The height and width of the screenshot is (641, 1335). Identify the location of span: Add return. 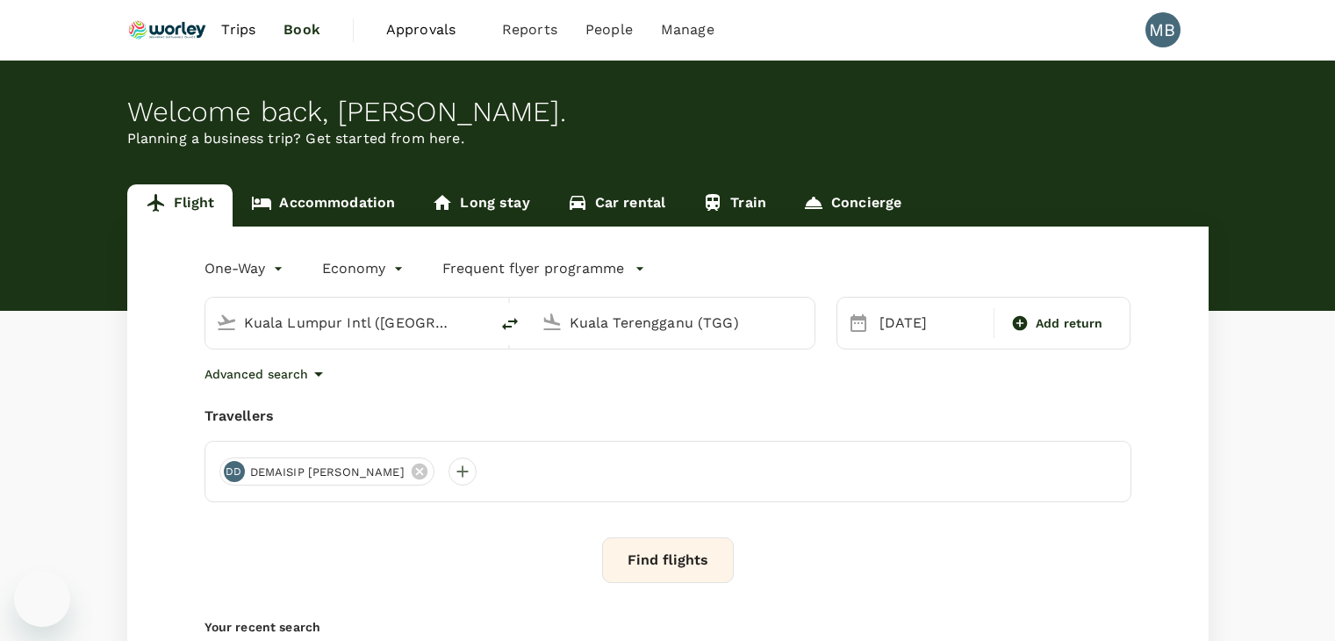
(1069, 323).